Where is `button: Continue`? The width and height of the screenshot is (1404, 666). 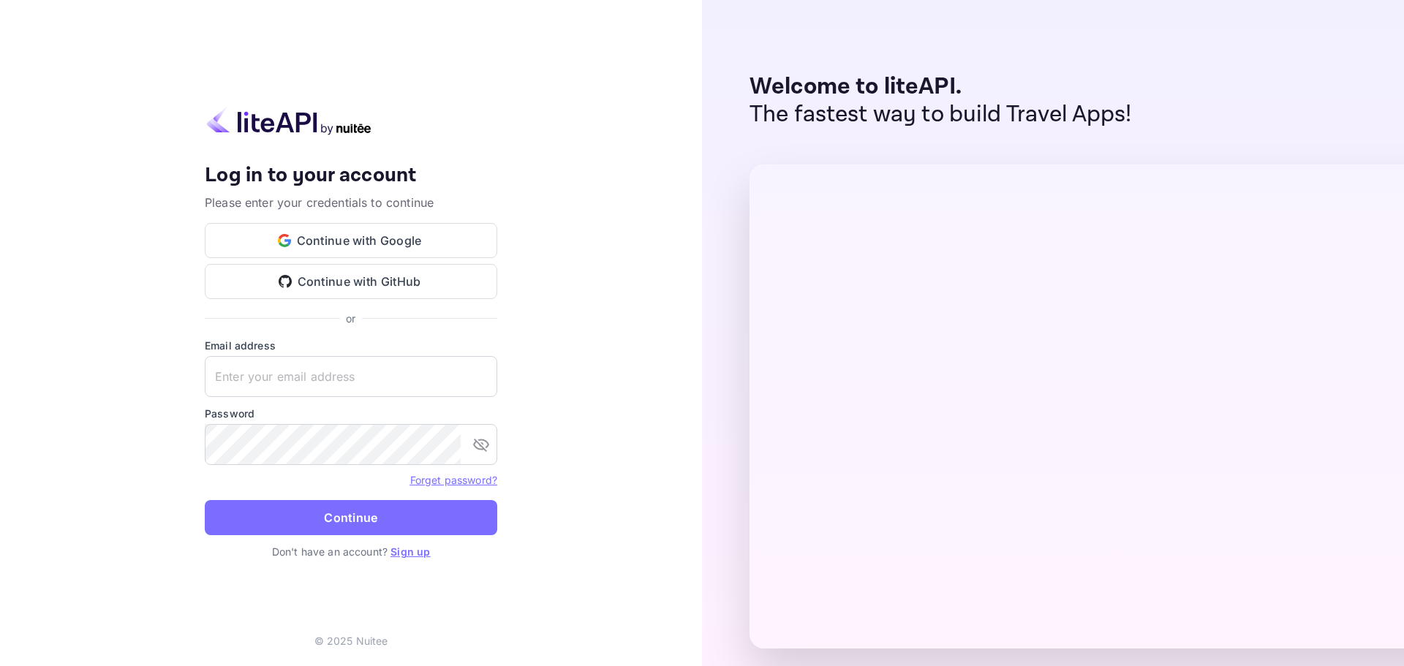
button: Continue is located at coordinates (351, 518).